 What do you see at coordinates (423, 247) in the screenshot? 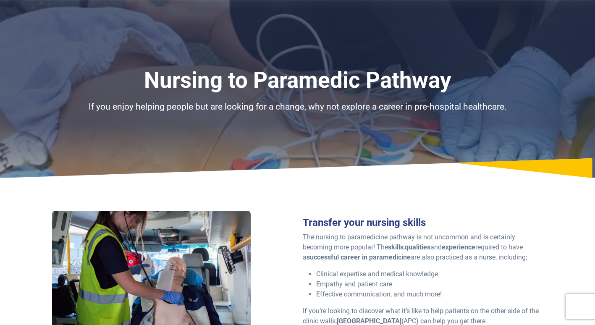
I see `p: The nursing to paramedicine pathway is not uncommon and is certainly becoming more popular! The ,...` at bounding box center [423, 247].